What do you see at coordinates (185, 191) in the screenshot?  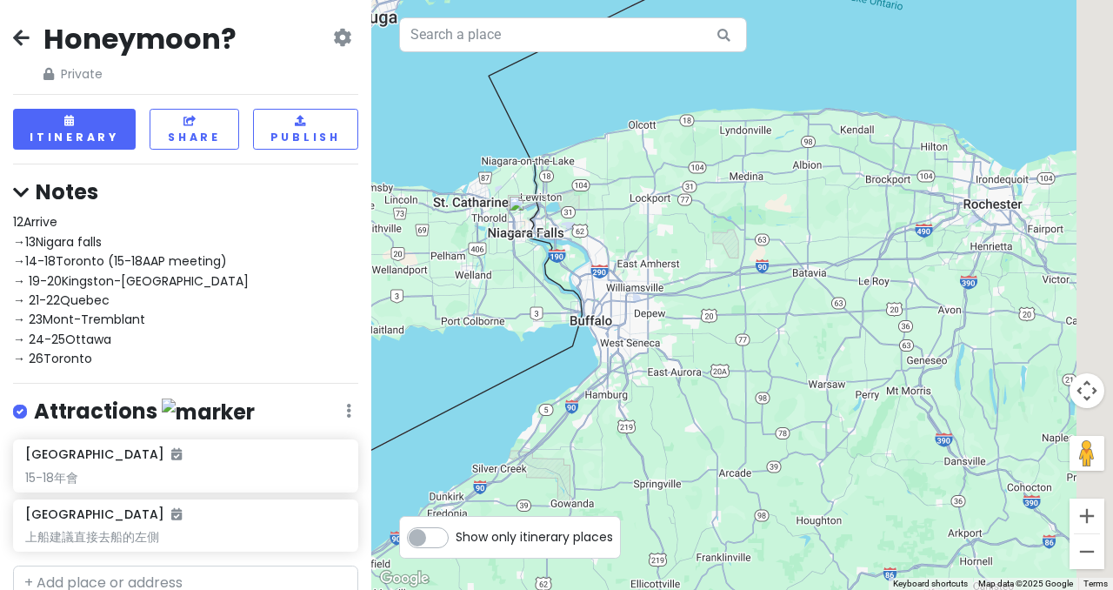 I see `h4: Notes` at bounding box center [185, 191].